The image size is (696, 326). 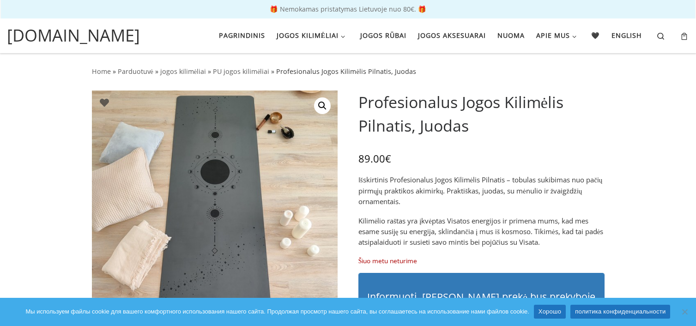 What do you see at coordinates (383, 34) in the screenshot?
I see `span: Jogos rūbai` at bounding box center [383, 34].